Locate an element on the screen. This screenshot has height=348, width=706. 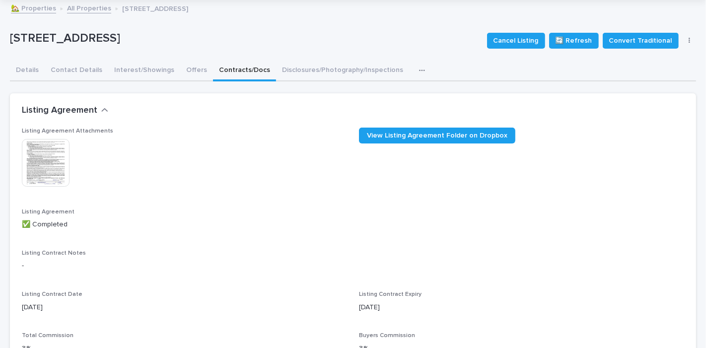
span: Total Commission is located at coordinates (48, 336).